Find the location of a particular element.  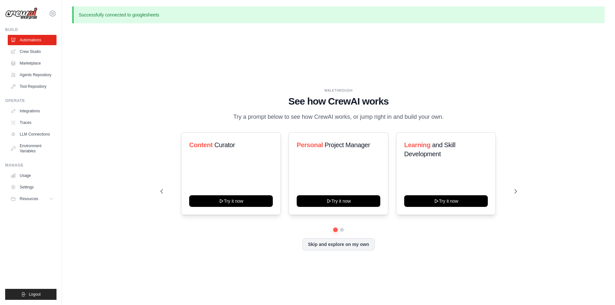

p: Try a prompt below to see how CrewAI works, or jump right in and build your own. is located at coordinates (339, 117).